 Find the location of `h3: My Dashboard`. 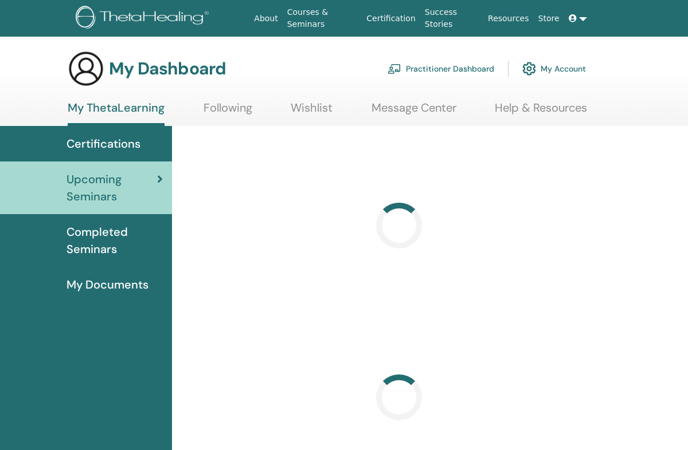

h3: My Dashboard is located at coordinates (167, 69).